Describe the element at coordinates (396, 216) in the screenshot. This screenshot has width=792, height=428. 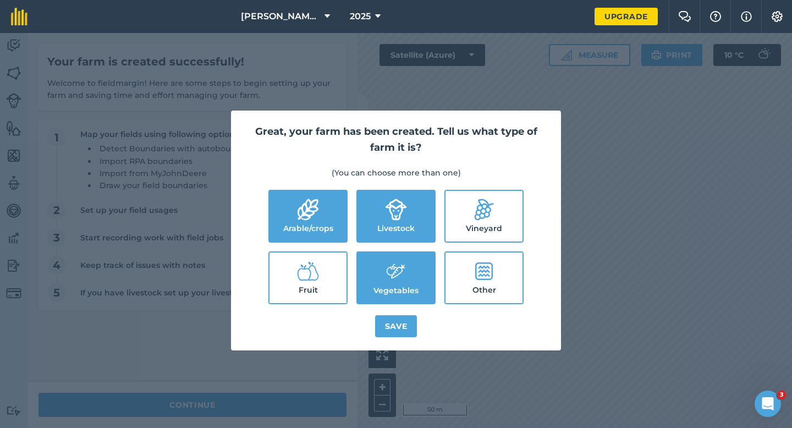
I see `label: Livestock` at that location.